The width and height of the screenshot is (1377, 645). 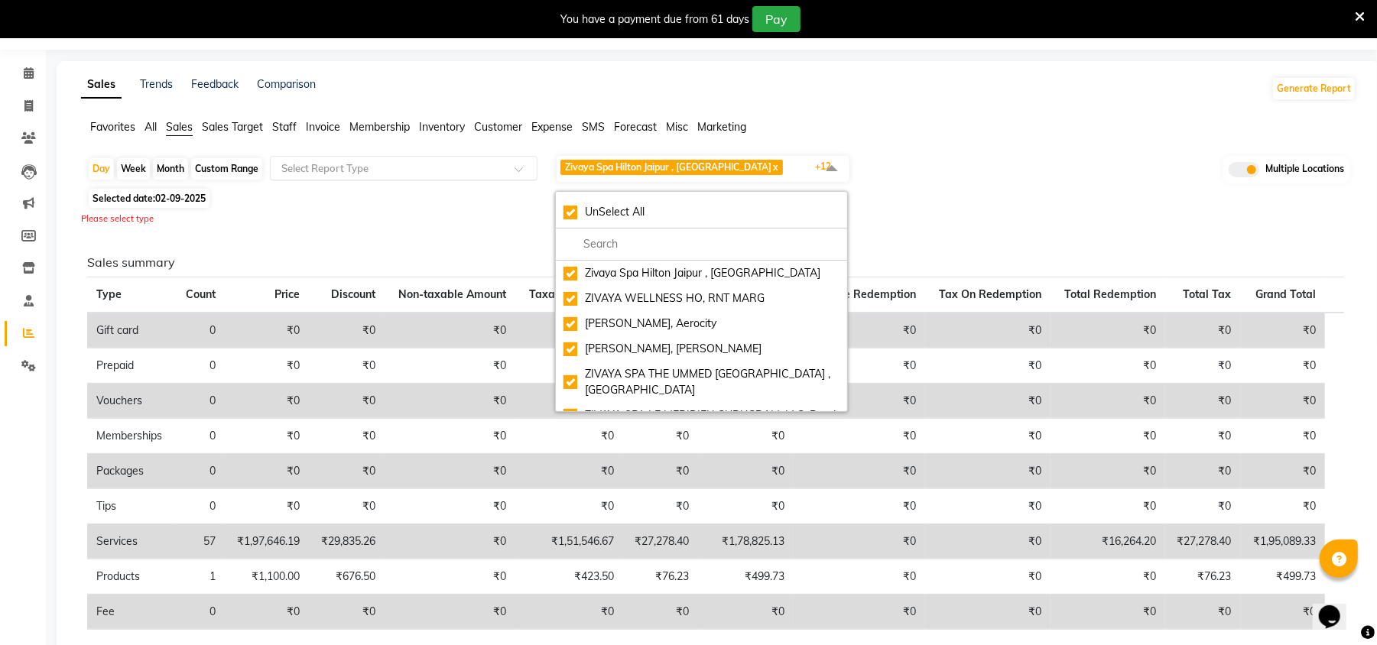 What do you see at coordinates (1314, 89) in the screenshot?
I see `button: Generate Report` at bounding box center [1314, 89].